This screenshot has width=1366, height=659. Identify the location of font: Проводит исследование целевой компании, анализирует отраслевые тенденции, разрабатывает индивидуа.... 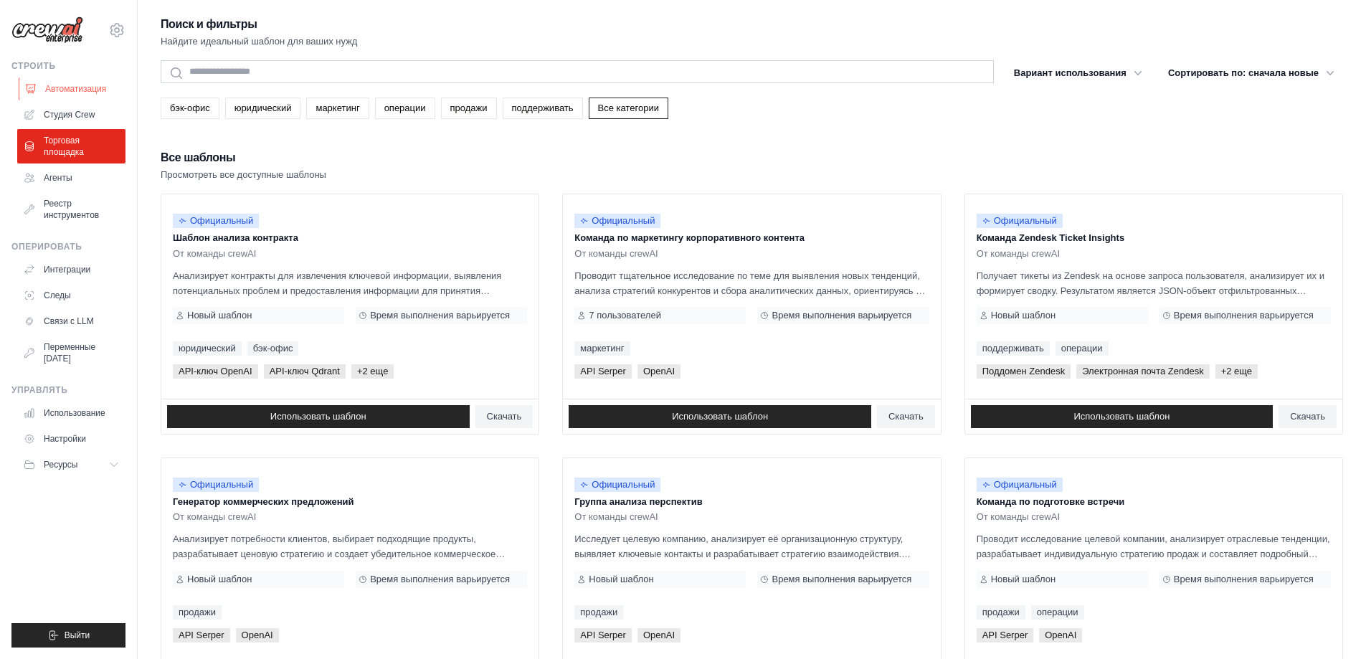
(1153, 569).